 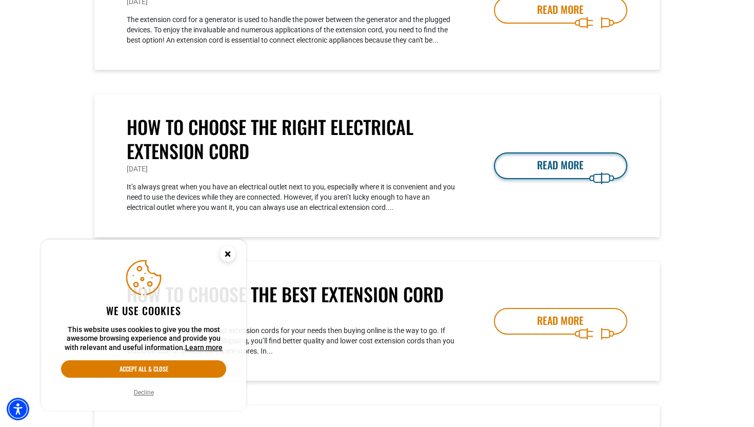 What do you see at coordinates (561, 321) in the screenshot?
I see `a: READ MORE How to choose the best extension cord` at bounding box center [561, 321].